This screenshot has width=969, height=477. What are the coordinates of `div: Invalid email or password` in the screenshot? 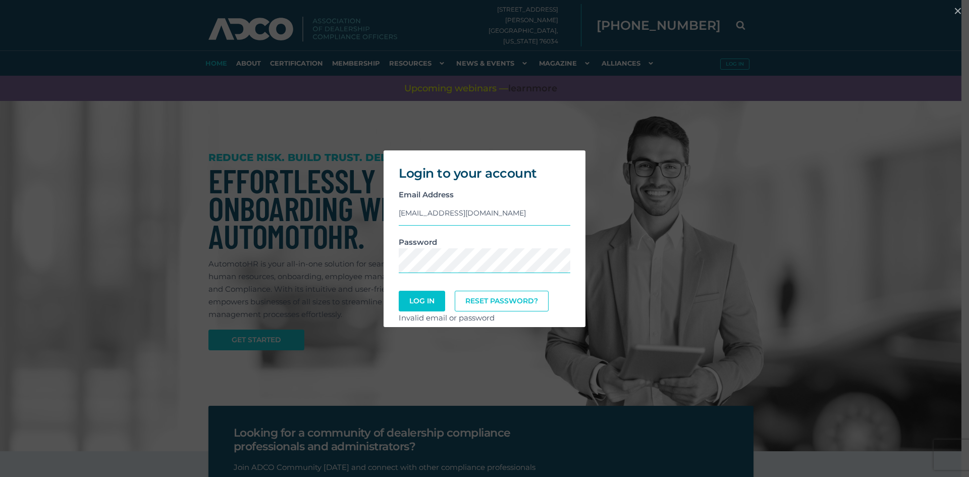 It's located at (484, 317).